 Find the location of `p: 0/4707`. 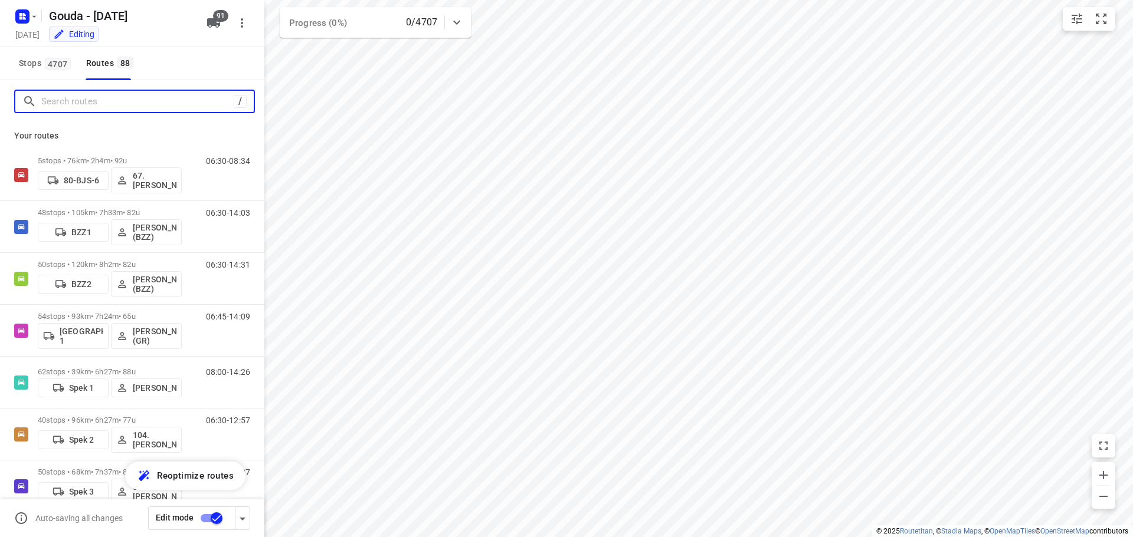

p: 0/4707 is located at coordinates (421, 22).